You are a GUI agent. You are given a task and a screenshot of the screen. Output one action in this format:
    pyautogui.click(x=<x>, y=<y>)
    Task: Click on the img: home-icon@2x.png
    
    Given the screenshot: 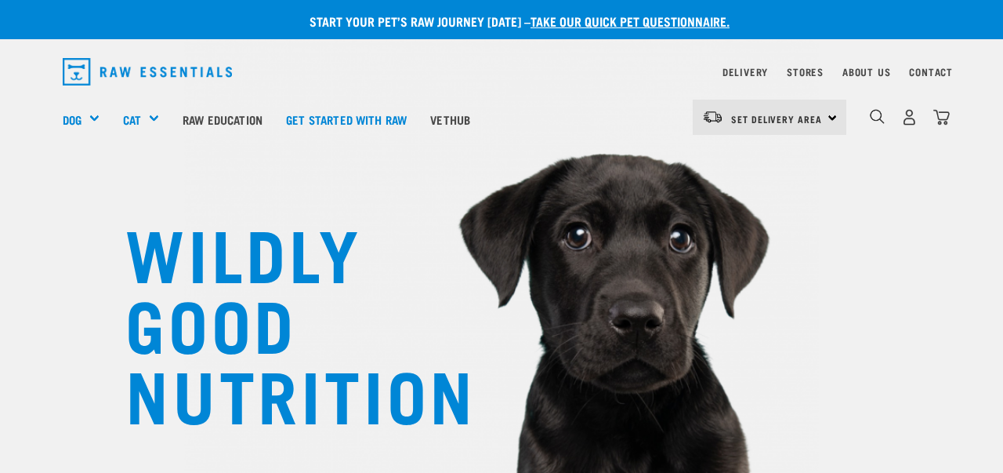 What is the action you would take?
    pyautogui.click(x=941, y=117)
    